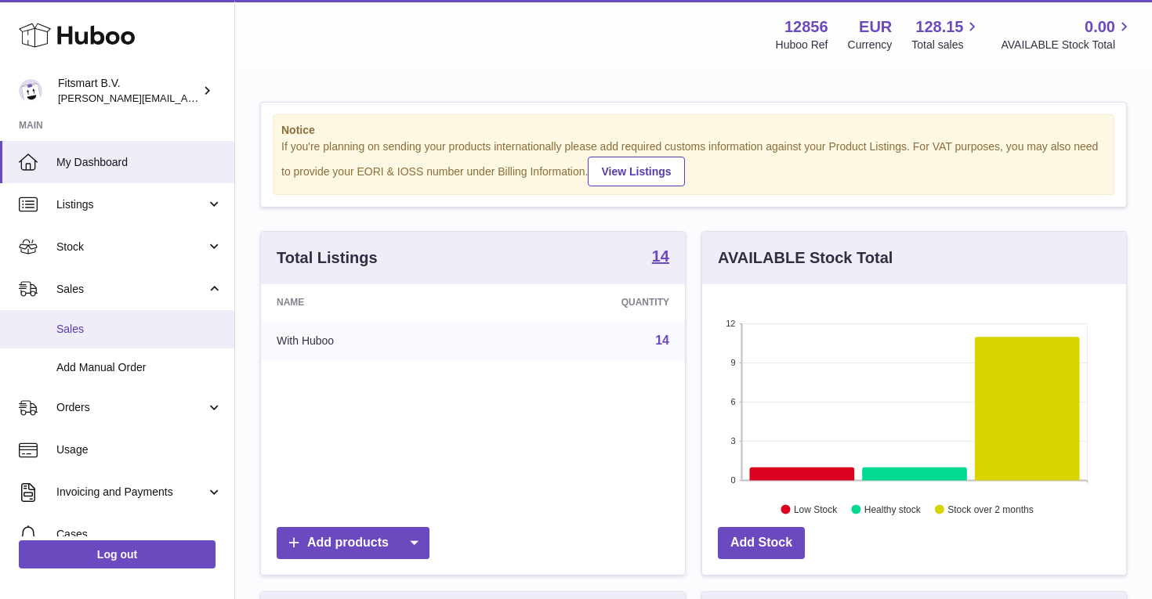 This screenshot has height=599, width=1152. What do you see at coordinates (139, 534) in the screenshot?
I see `span: Cases` at bounding box center [139, 534].